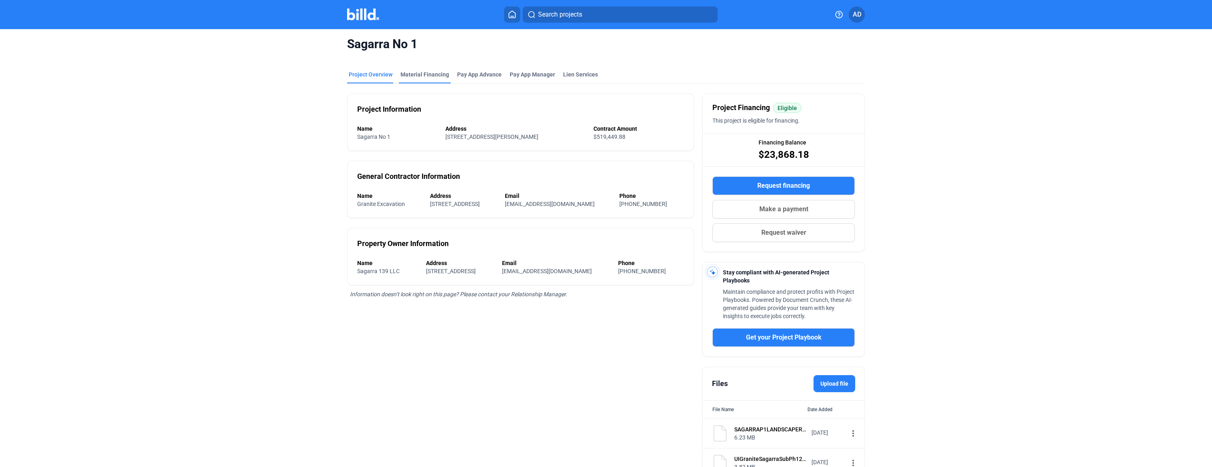 The height and width of the screenshot is (467, 1212). What do you see at coordinates (609, 137) in the screenshot?
I see `span: $519,449.88` at bounding box center [609, 137].